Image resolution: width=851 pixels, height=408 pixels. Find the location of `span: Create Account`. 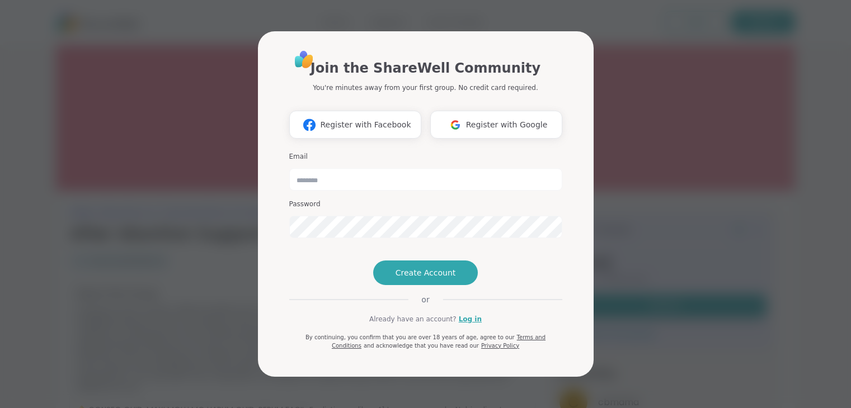

span: Create Account is located at coordinates (426, 273).